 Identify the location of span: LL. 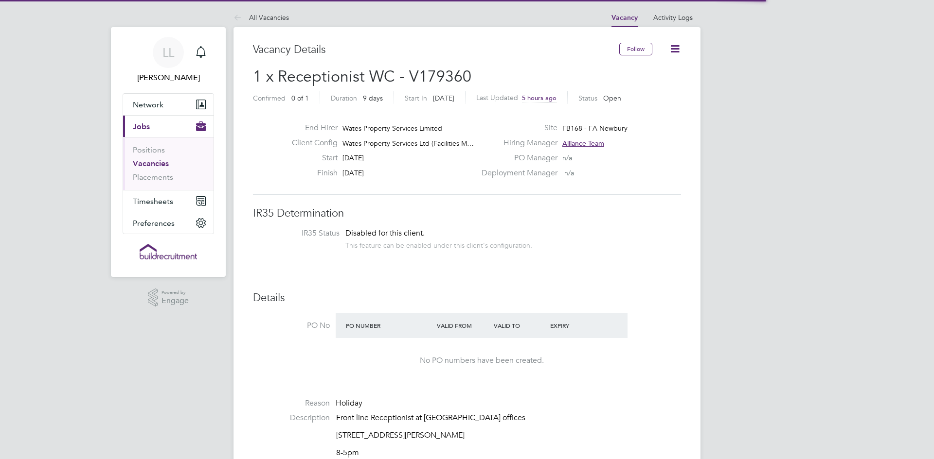
(168, 53).